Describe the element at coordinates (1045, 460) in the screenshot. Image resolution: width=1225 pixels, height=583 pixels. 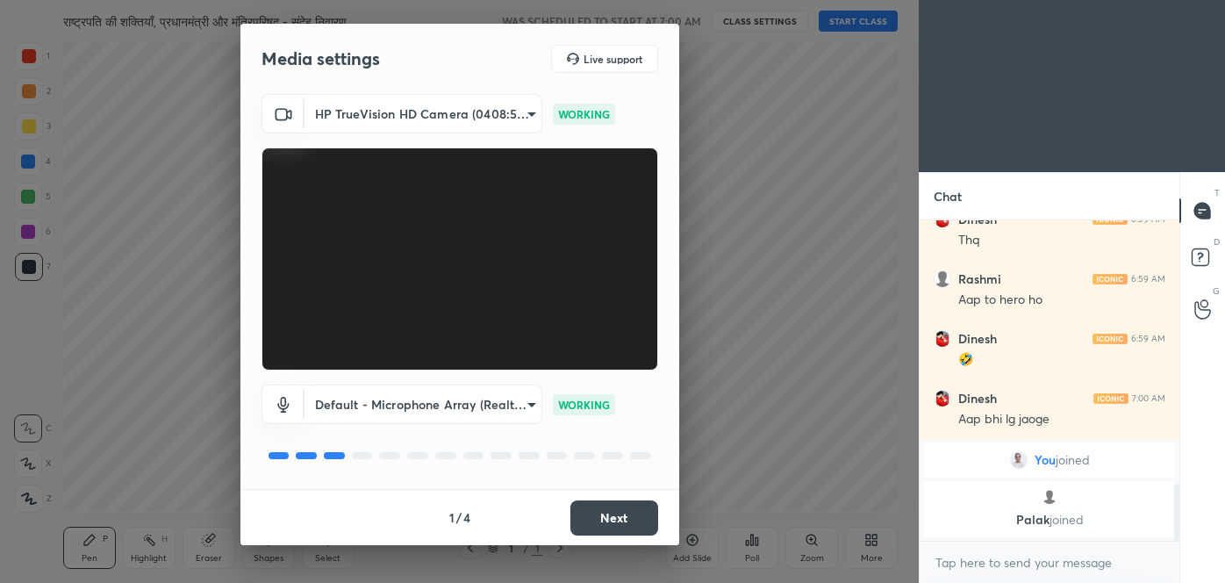
I see `span: You` at that location.